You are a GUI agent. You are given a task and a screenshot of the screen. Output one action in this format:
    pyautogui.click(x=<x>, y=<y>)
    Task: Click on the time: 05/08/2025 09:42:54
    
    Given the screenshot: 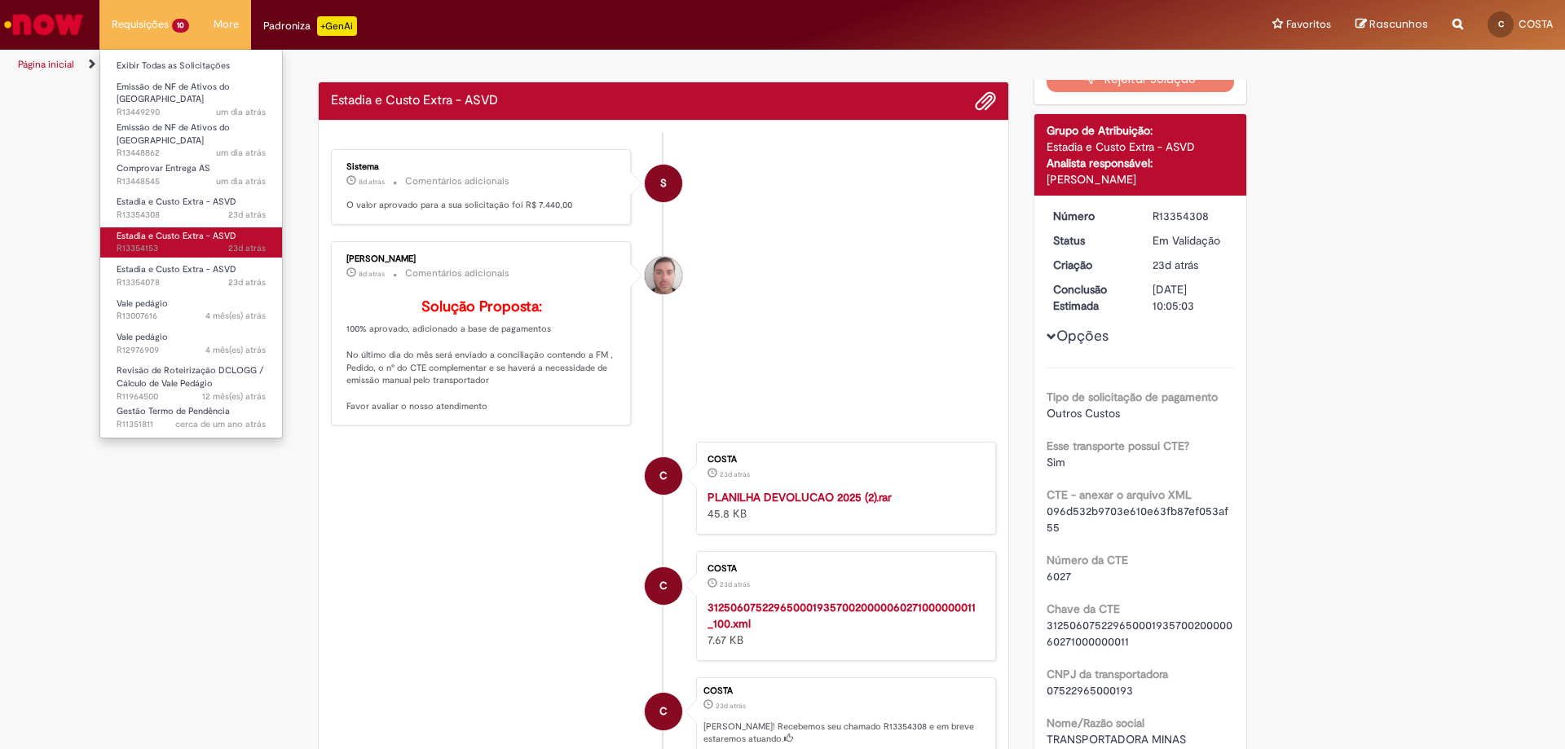 What is the action you would take?
    pyautogui.click(x=247, y=248)
    